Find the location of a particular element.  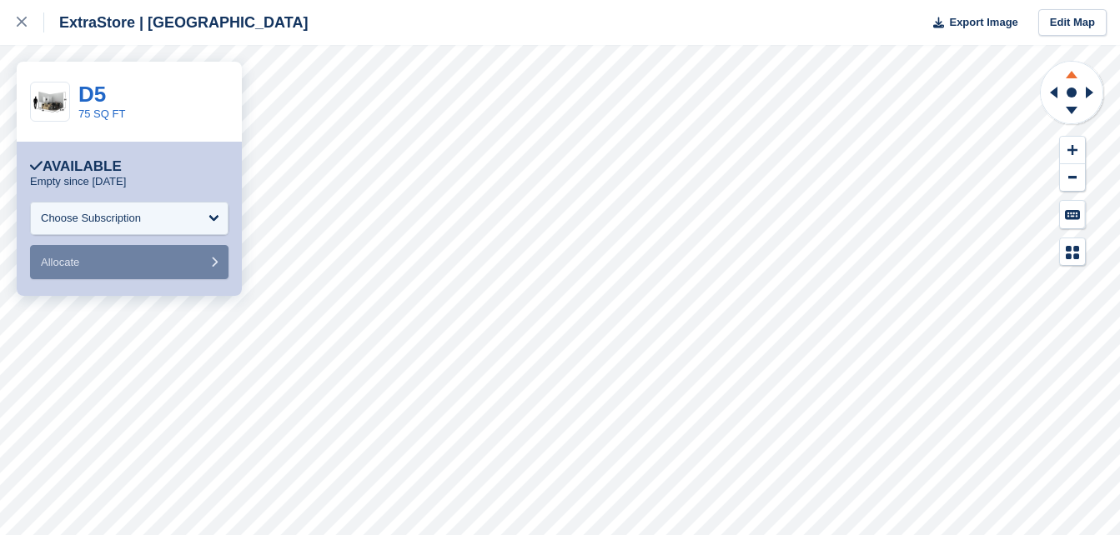

img: 75.jpg is located at coordinates (50, 102).